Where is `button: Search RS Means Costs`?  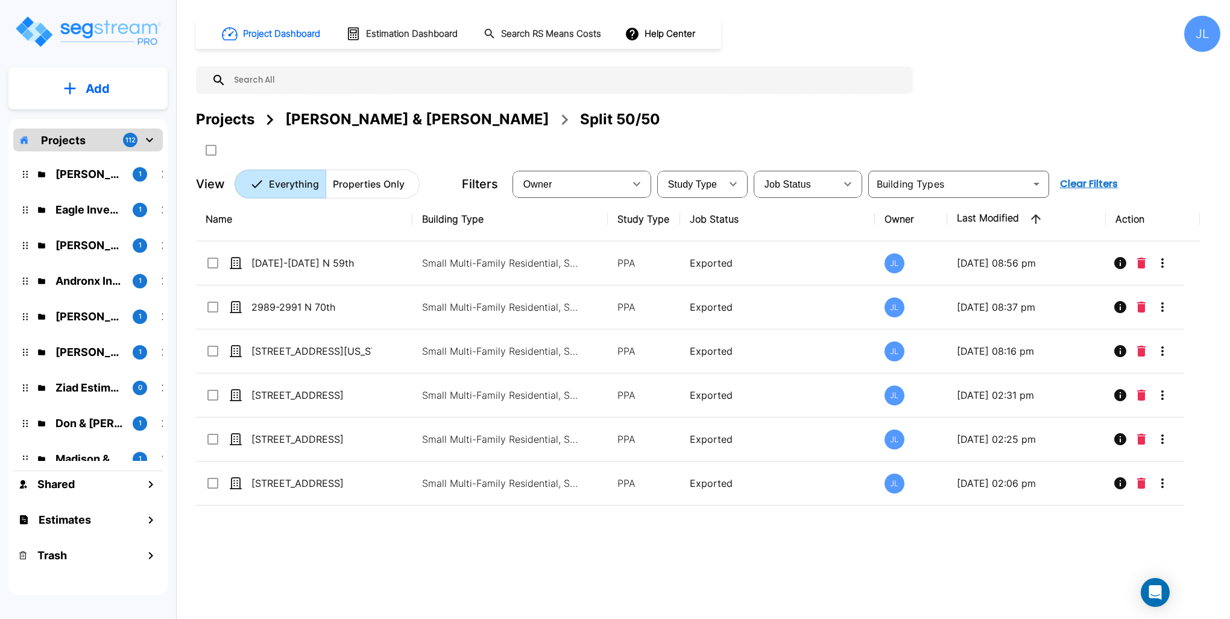
button: Search RS Means Costs is located at coordinates (543, 34).